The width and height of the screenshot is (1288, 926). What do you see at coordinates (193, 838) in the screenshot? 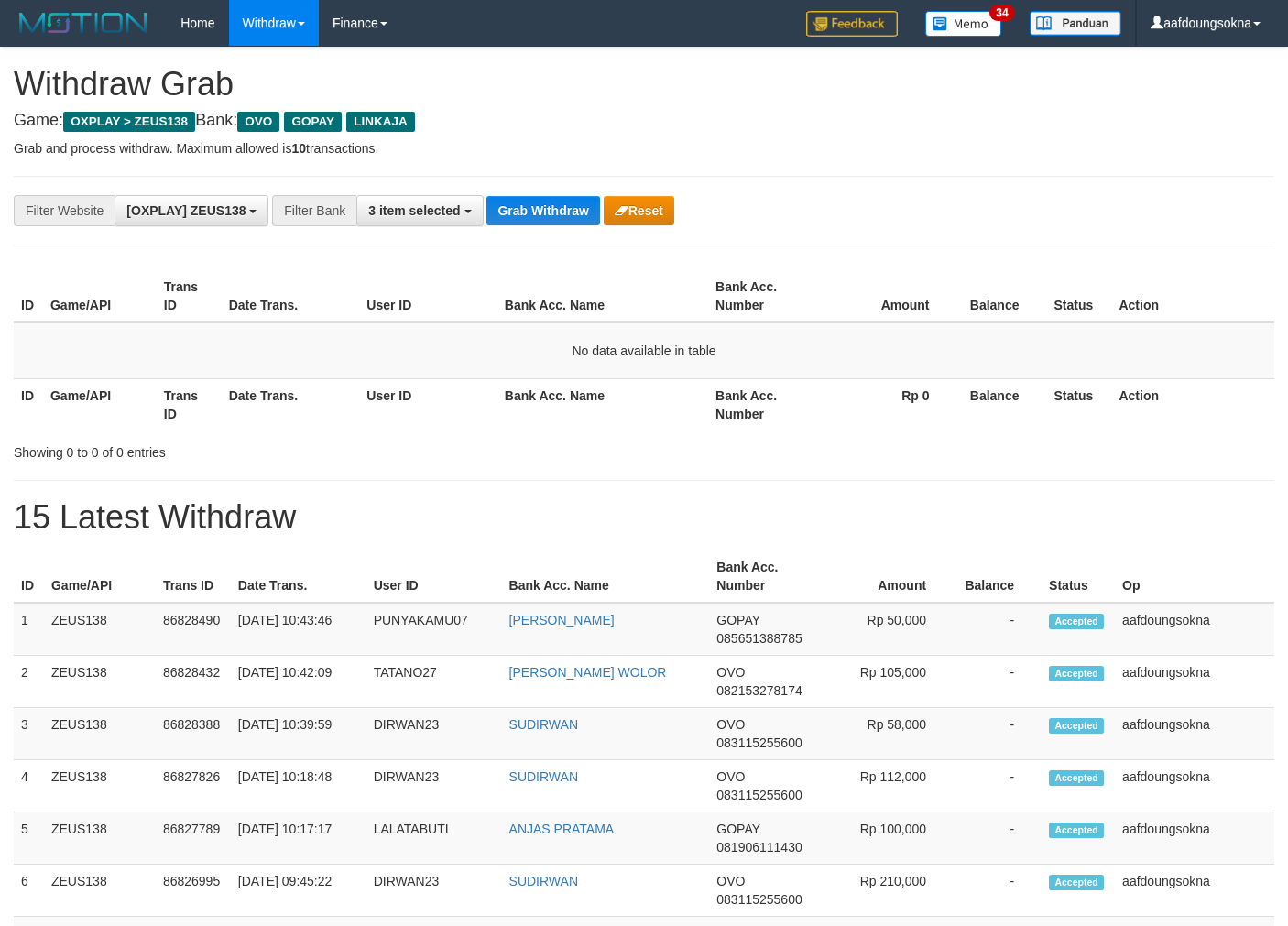
I see `td: 86827789` at bounding box center [193, 838].